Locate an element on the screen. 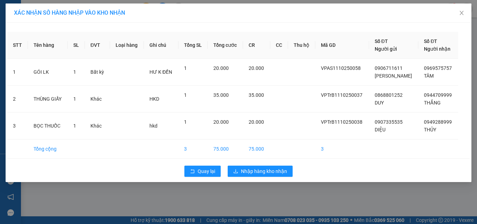 Image resolution: width=477 pixels, height=224 pixels. td: Tổng cộng is located at coordinates (48, 149).